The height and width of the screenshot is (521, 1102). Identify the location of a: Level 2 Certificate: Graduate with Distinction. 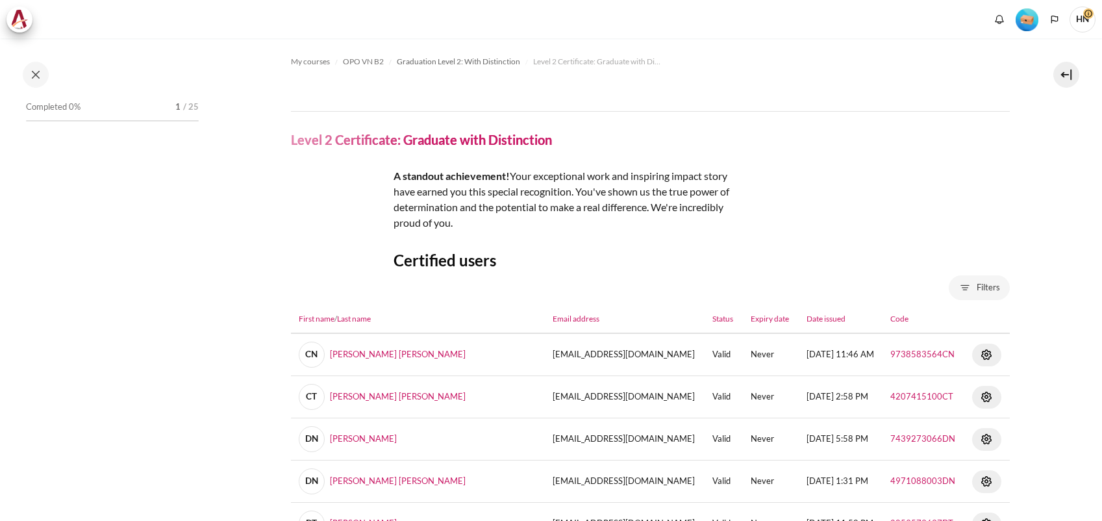
(598, 62).